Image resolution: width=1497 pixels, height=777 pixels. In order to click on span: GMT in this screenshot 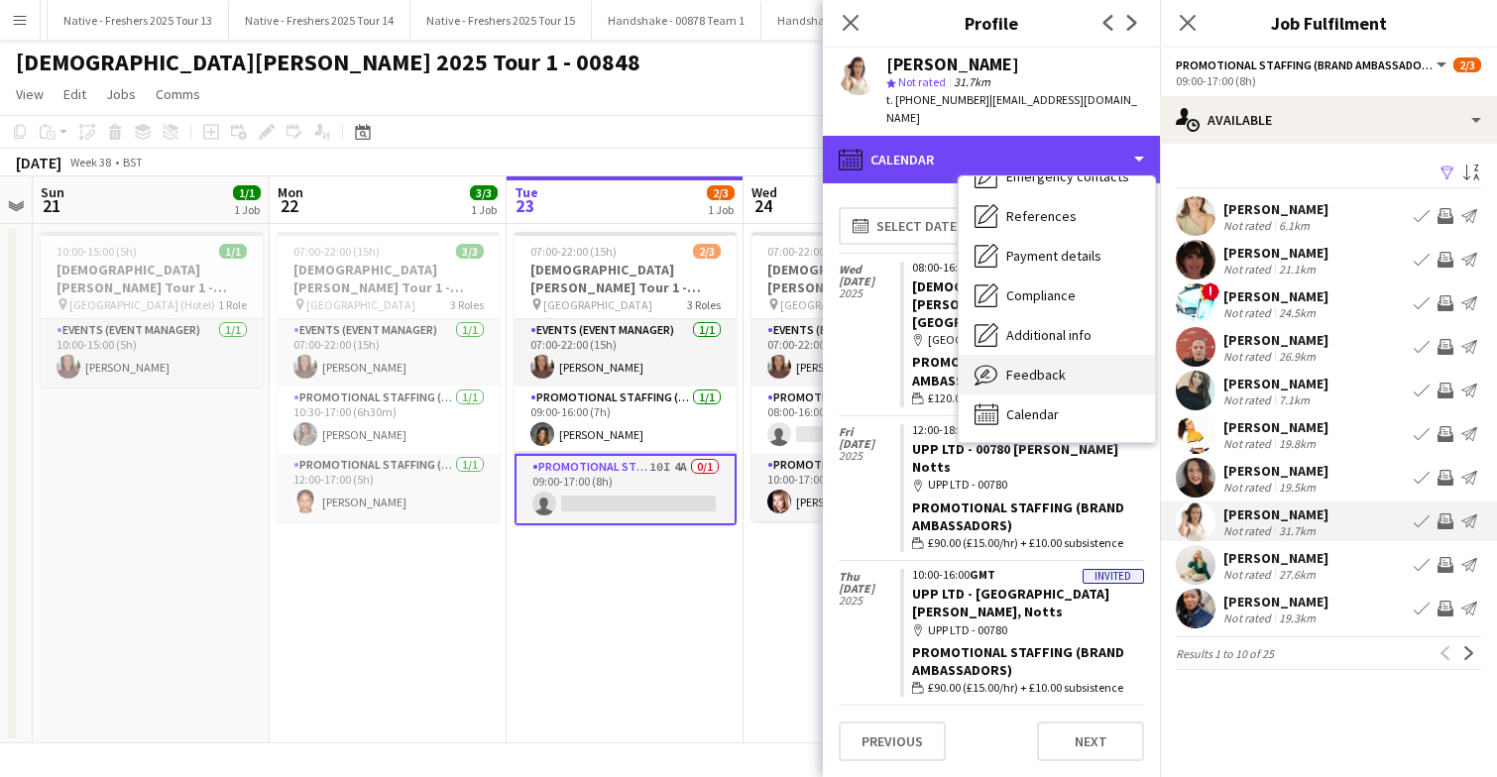, I will do `click(982, 574)`.